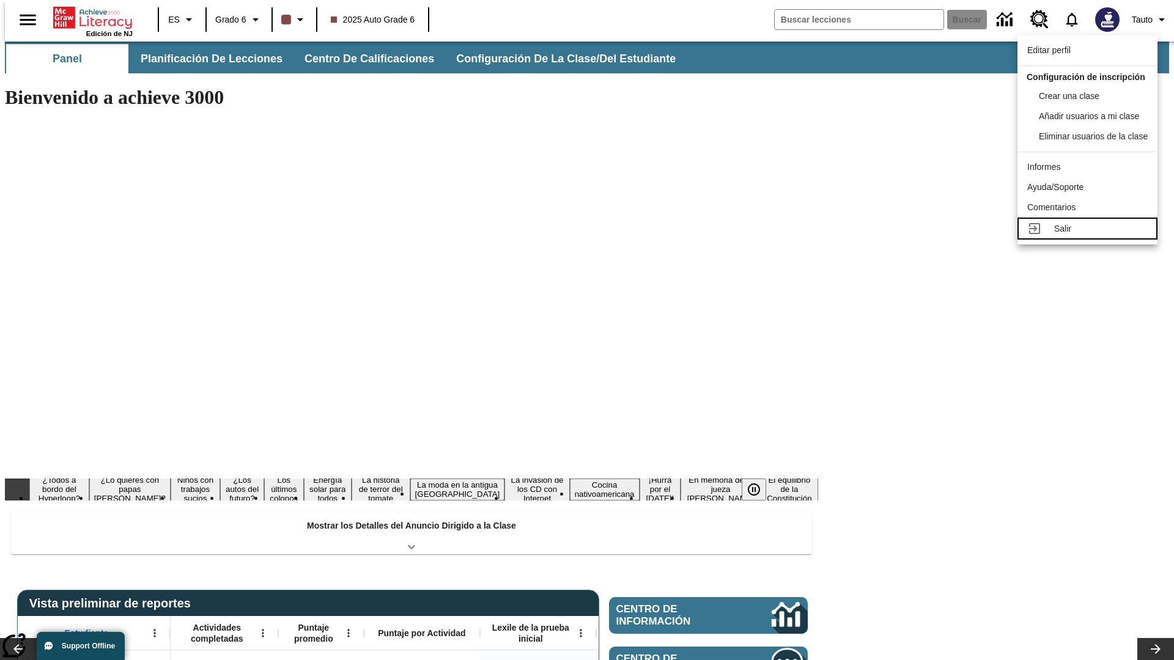  I want to click on span: Informes, so click(1044, 167).